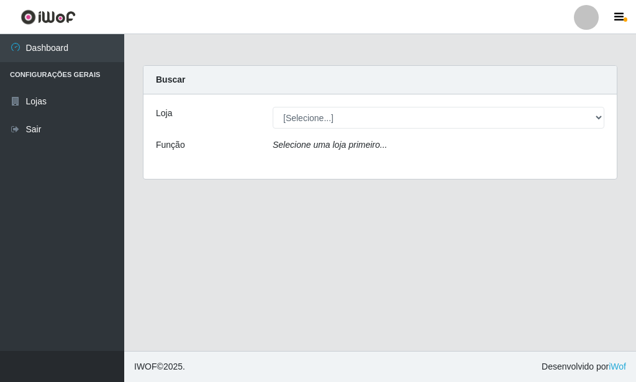  Describe the element at coordinates (164, 113) in the screenshot. I see `label: Loja` at that location.